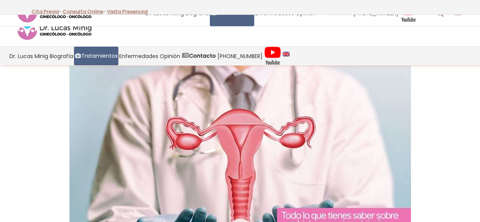 The width and height of the screenshot is (480, 222). What do you see at coordinates (100, 56) in the screenshot?
I see `span: Tratamientos` at bounding box center [100, 56].